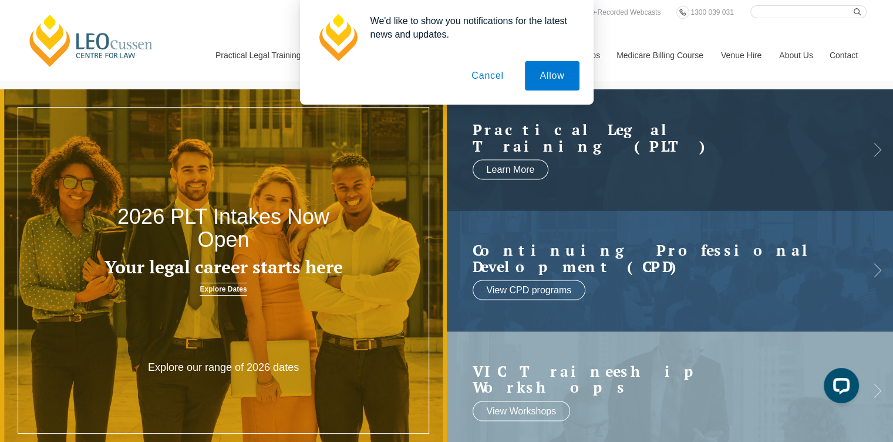 This screenshot has width=893, height=442. I want to click on div: We'd like to show you notifications for the latest news and updates., so click(470, 28).